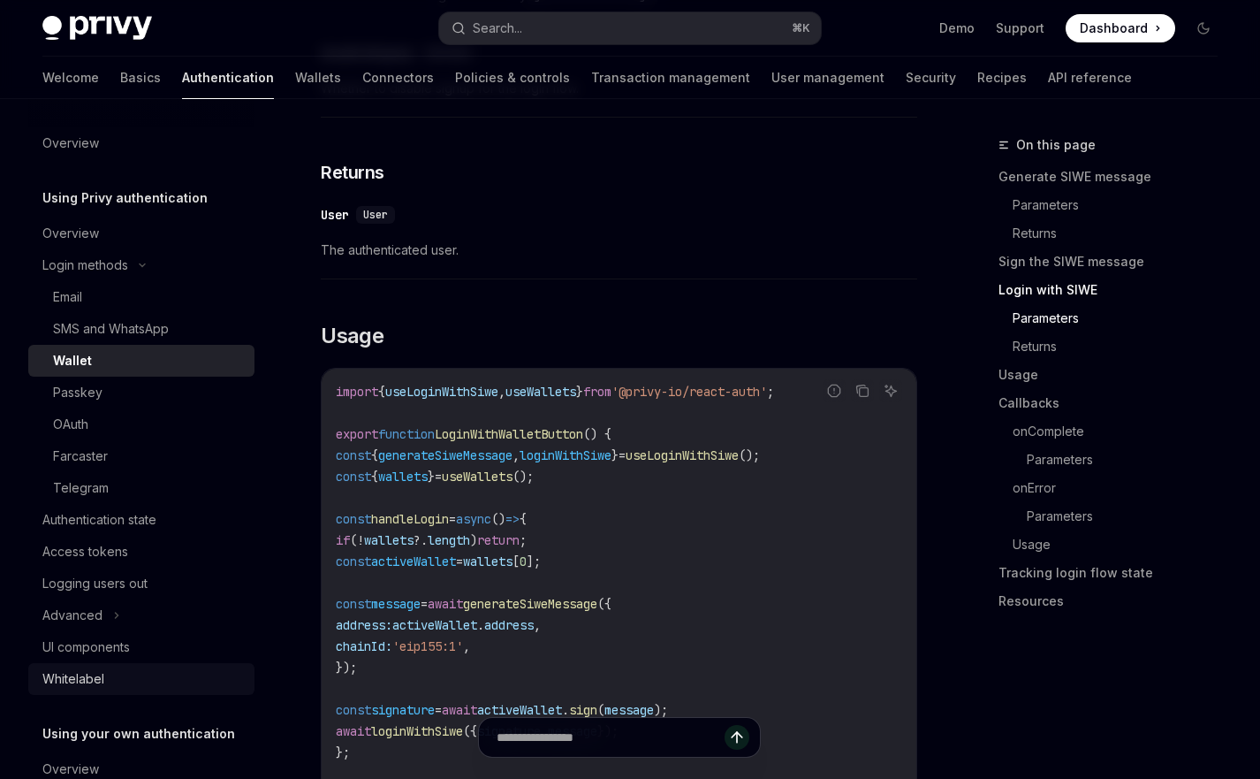 Image resolution: width=1260 pixels, height=779 pixels. Describe the element at coordinates (228, 78) in the screenshot. I see `a: Authentication` at that location.